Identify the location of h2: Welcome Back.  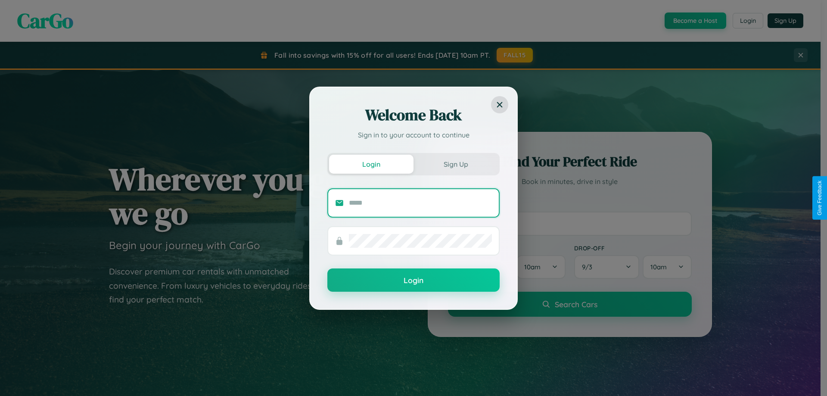
(414, 115).